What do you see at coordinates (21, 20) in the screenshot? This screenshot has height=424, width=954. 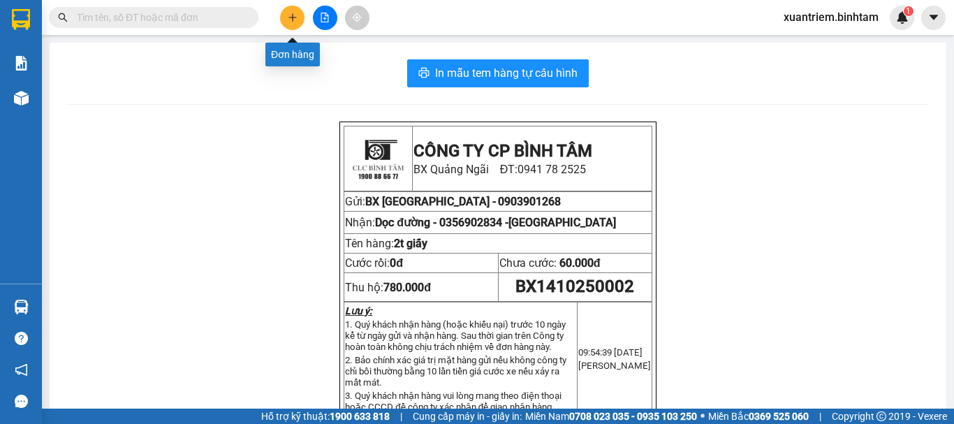 I see `img: logo-vxr` at bounding box center [21, 20].